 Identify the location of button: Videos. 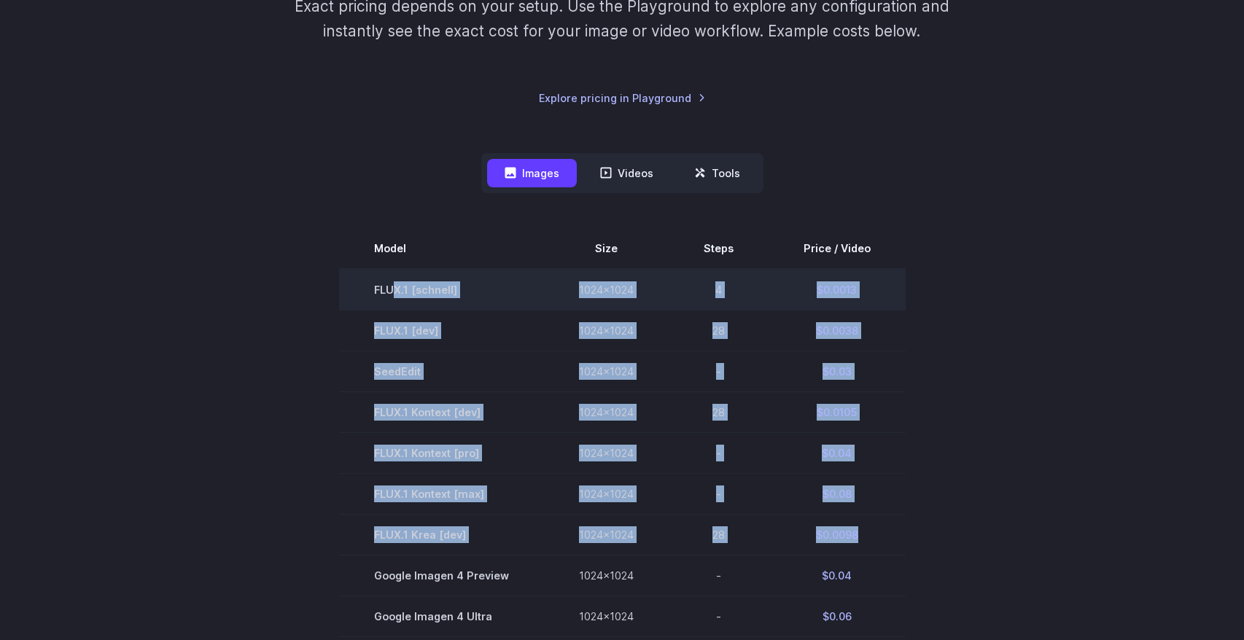
(627, 173).